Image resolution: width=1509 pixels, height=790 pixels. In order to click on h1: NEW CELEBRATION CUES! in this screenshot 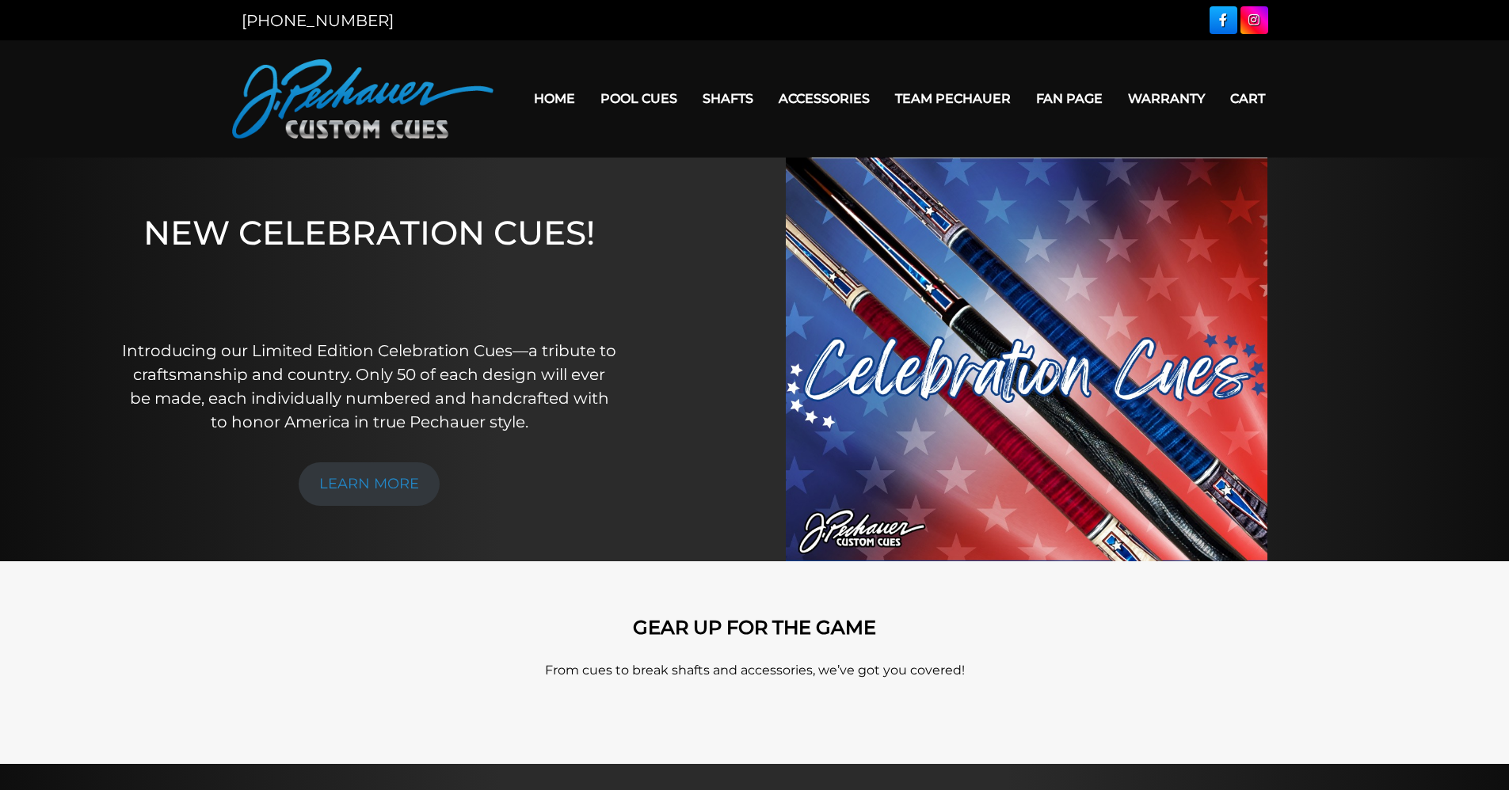, I will do `click(369, 265)`.